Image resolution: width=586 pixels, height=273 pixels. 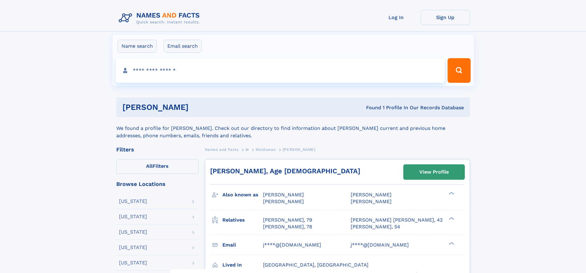 I want to click on a: M, so click(x=247, y=149).